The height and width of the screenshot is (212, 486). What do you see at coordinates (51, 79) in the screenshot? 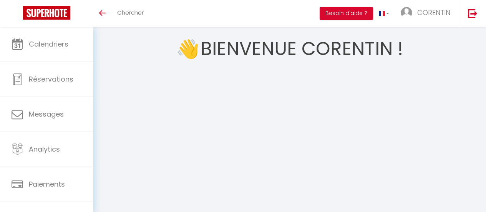
I see `span: Réservations` at bounding box center [51, 79].